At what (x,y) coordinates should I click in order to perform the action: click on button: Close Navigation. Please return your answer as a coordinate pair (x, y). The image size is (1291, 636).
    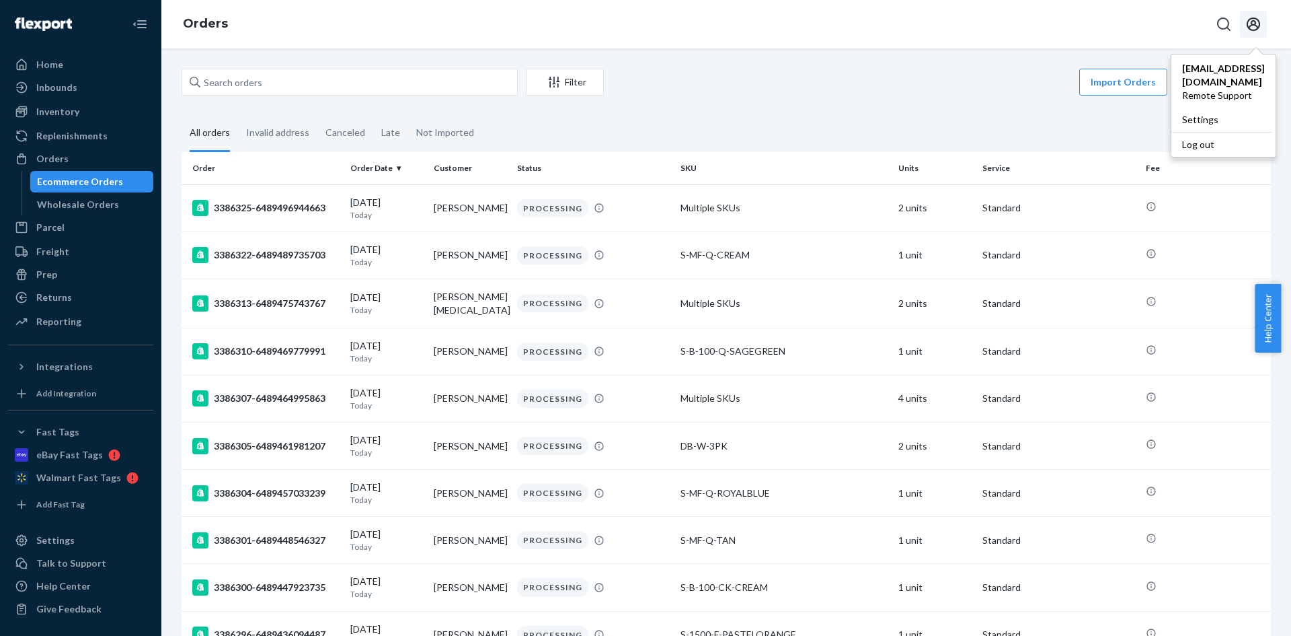
    Looking at the image, I should click on (140, 24).